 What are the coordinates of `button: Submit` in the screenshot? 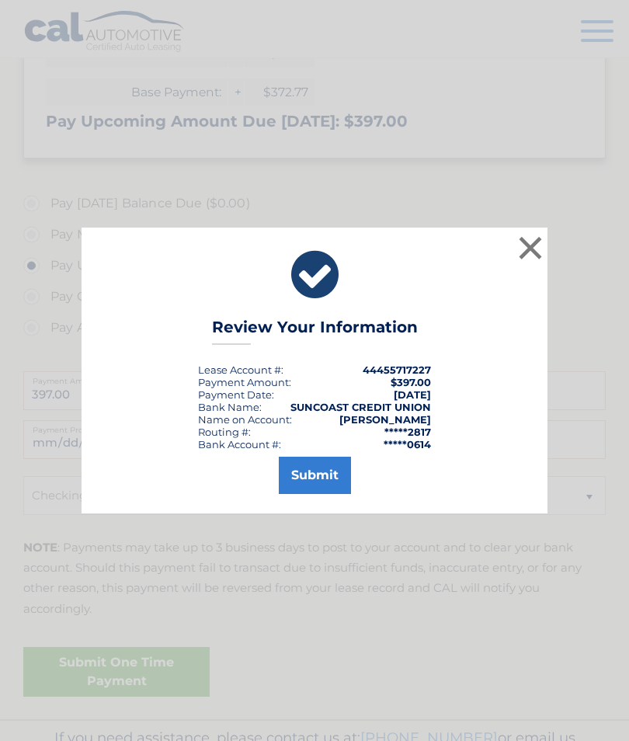 It's located at (314, 475).